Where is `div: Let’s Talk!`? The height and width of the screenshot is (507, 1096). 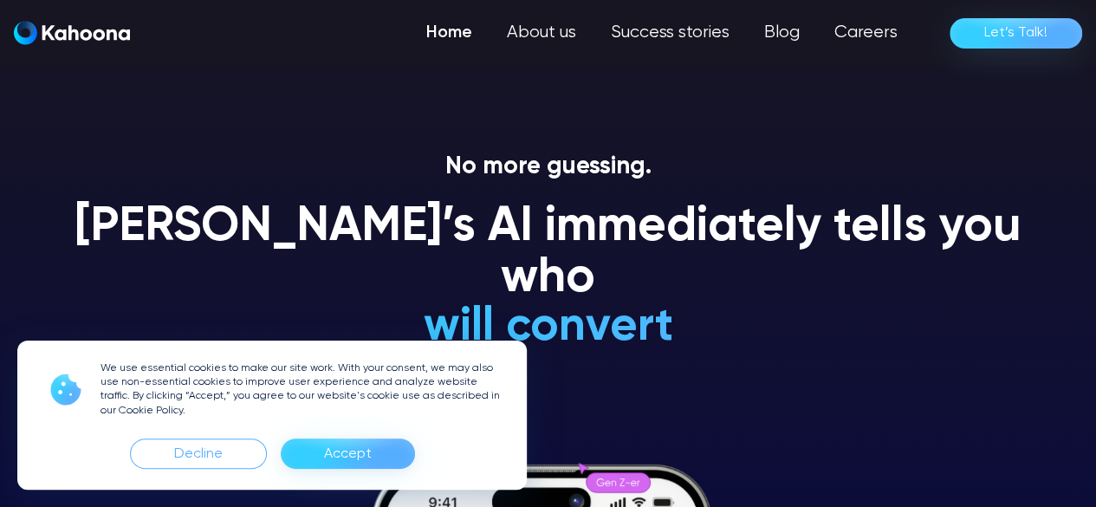 div: Let’s Talk! is located at coordinates (1016, 33).